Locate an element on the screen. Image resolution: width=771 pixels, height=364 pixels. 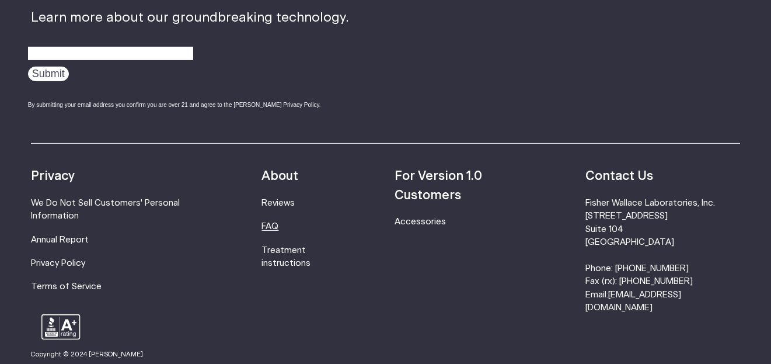
strong: Contact Us is located at coordinates (619, 176).